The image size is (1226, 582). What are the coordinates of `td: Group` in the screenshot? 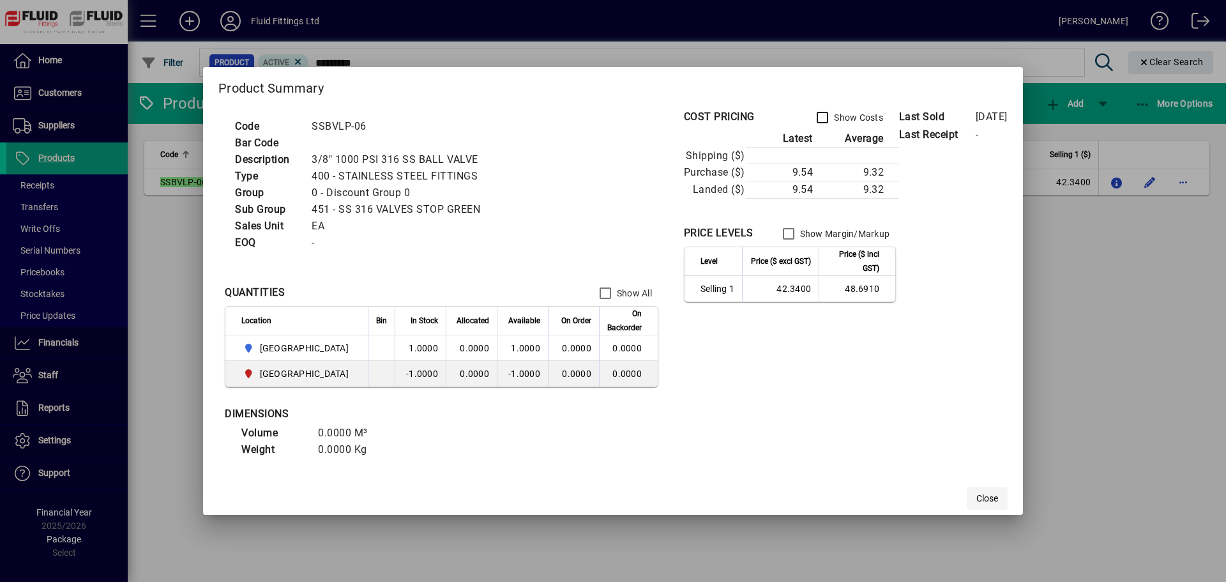 It's located at (267, 193).